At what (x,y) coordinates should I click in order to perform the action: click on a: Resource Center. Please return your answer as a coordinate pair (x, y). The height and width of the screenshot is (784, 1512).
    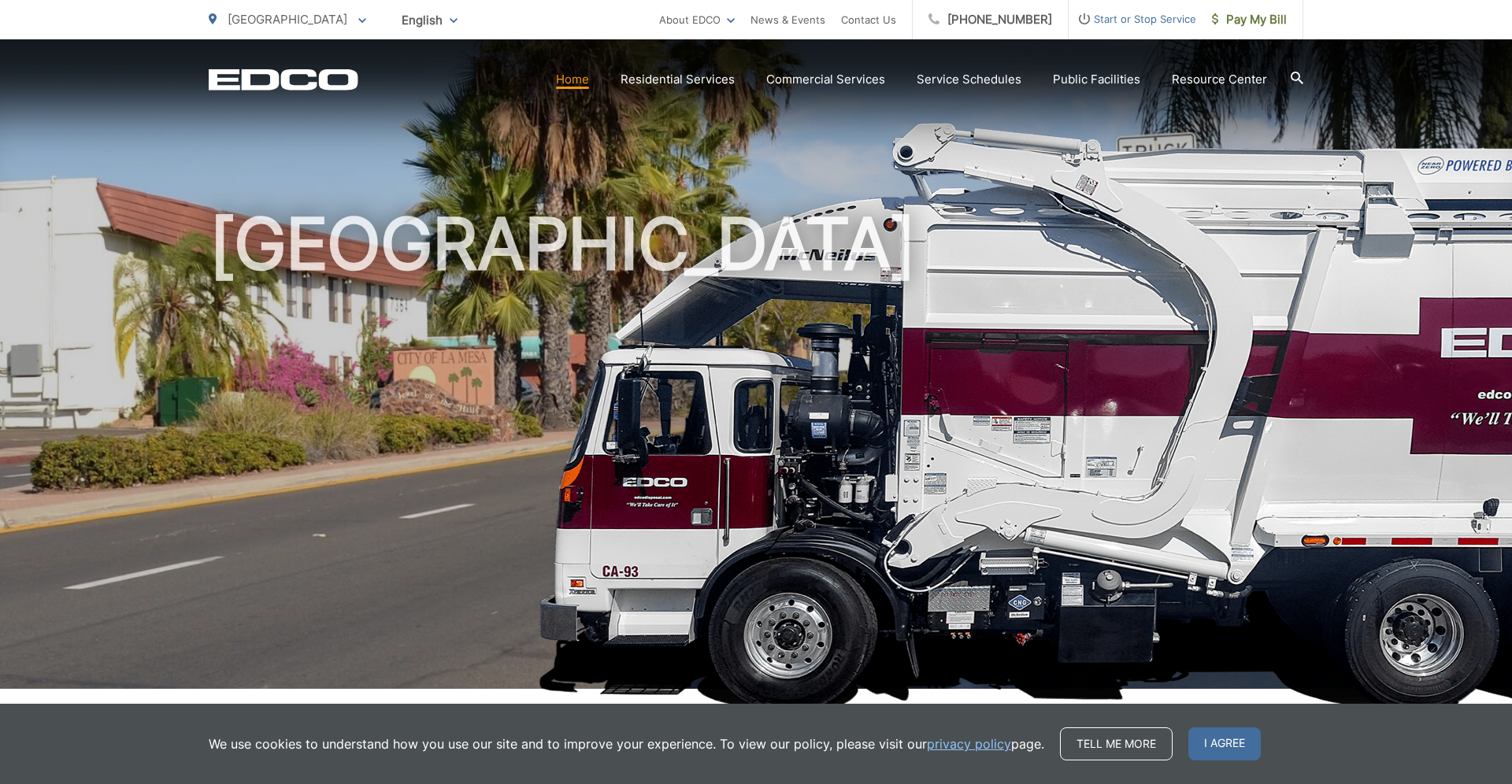
    Looking at the image, I should click on (1219, 79).